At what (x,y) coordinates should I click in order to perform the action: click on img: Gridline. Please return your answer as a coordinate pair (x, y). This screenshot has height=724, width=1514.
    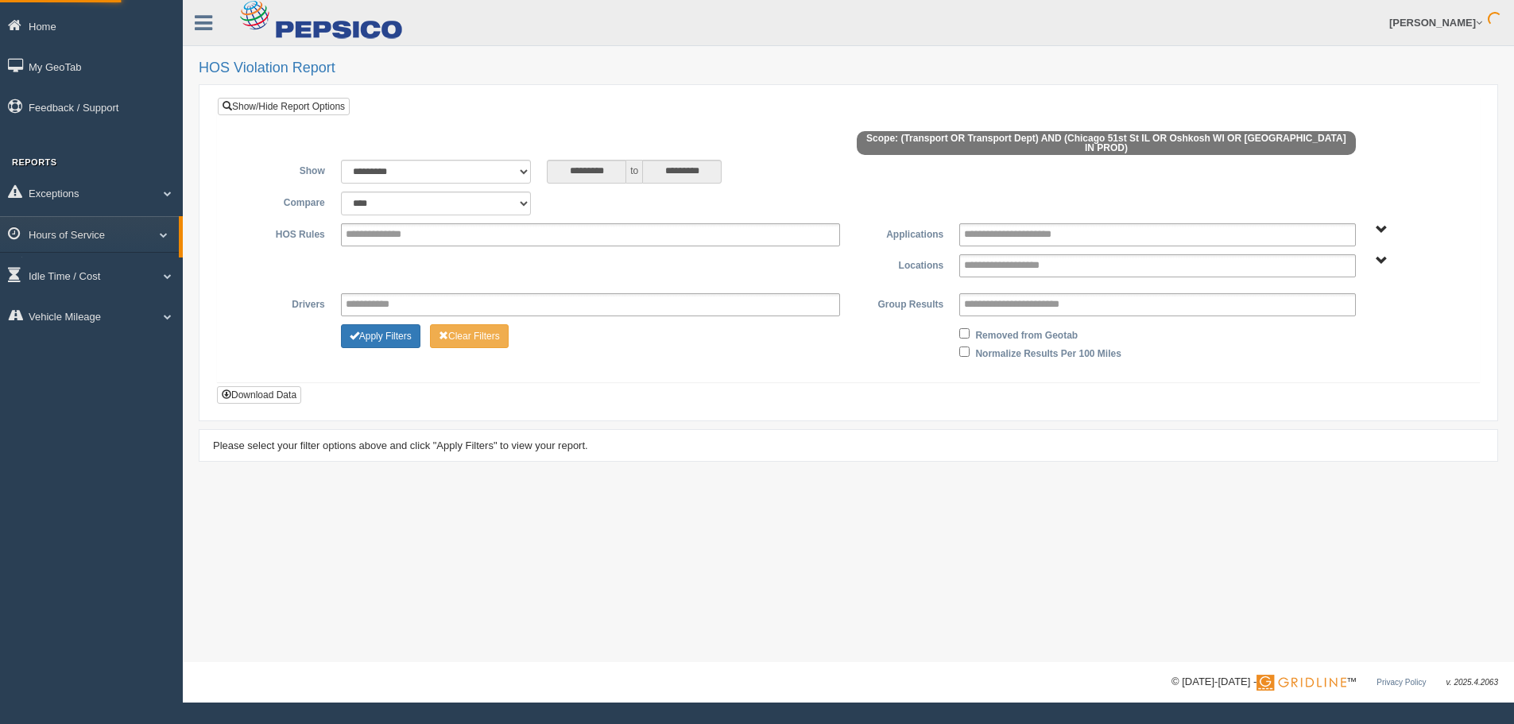
    Looking at the image, I should click on (1301, 683).